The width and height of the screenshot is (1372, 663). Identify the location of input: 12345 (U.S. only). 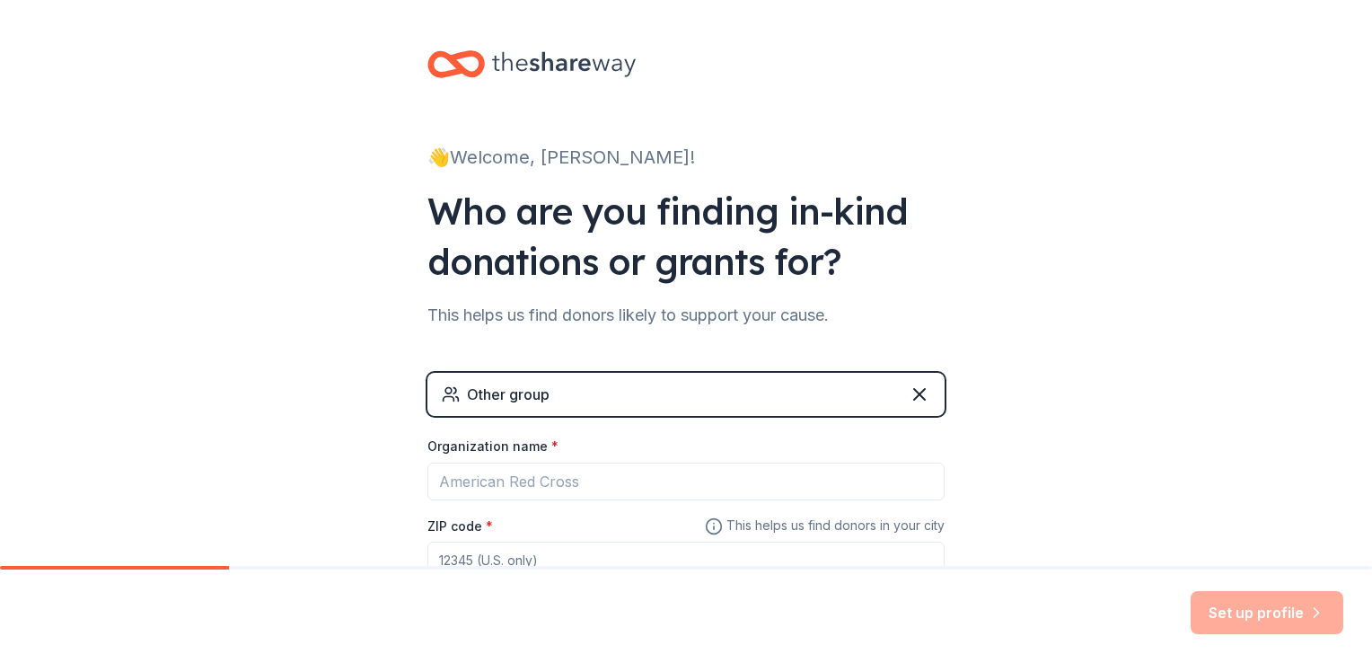
(686, 560).